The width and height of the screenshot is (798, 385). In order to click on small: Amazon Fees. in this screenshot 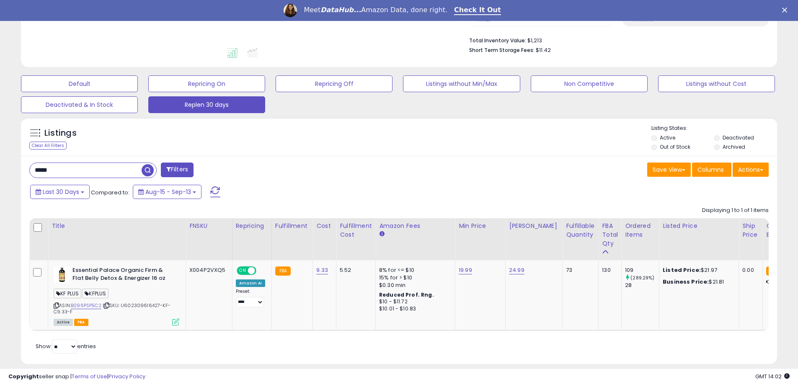, I will do `click(382, 234)`.